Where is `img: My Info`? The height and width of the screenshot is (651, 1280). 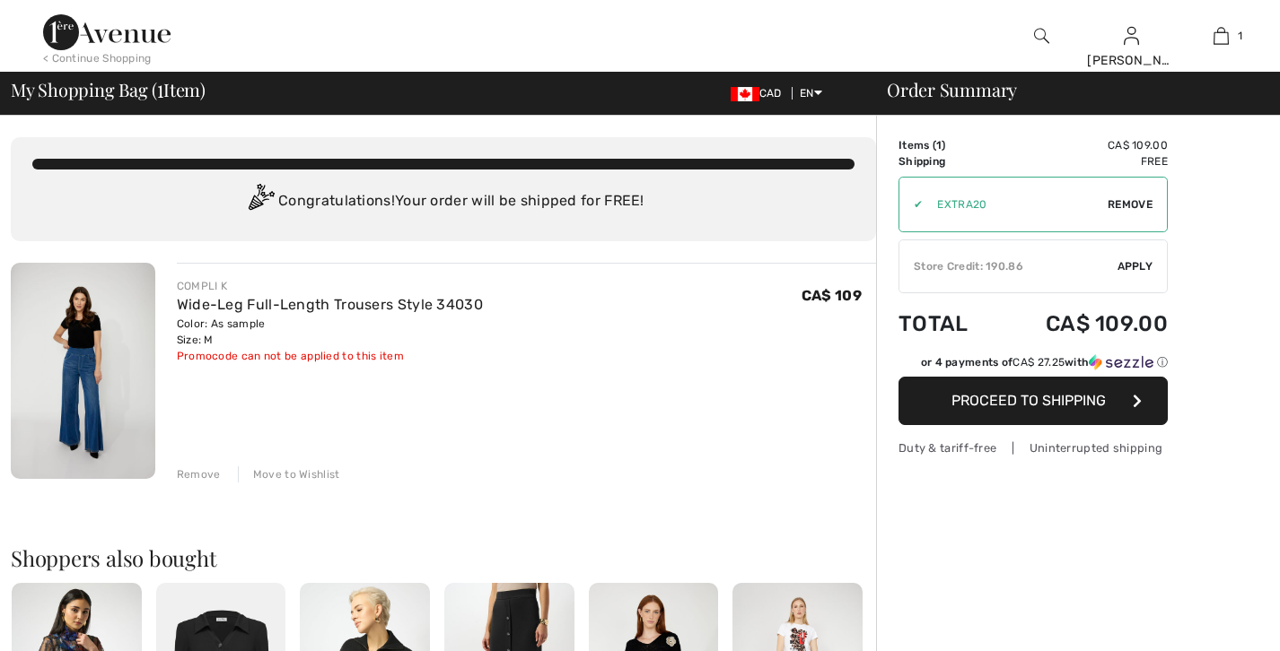 img: My Info is located at coordinates (1131, 36).